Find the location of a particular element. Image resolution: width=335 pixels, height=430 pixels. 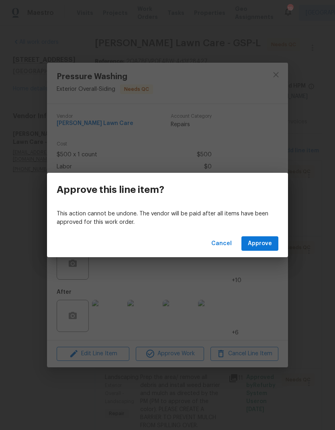

button: Approve is located at coordinates (260, 244).